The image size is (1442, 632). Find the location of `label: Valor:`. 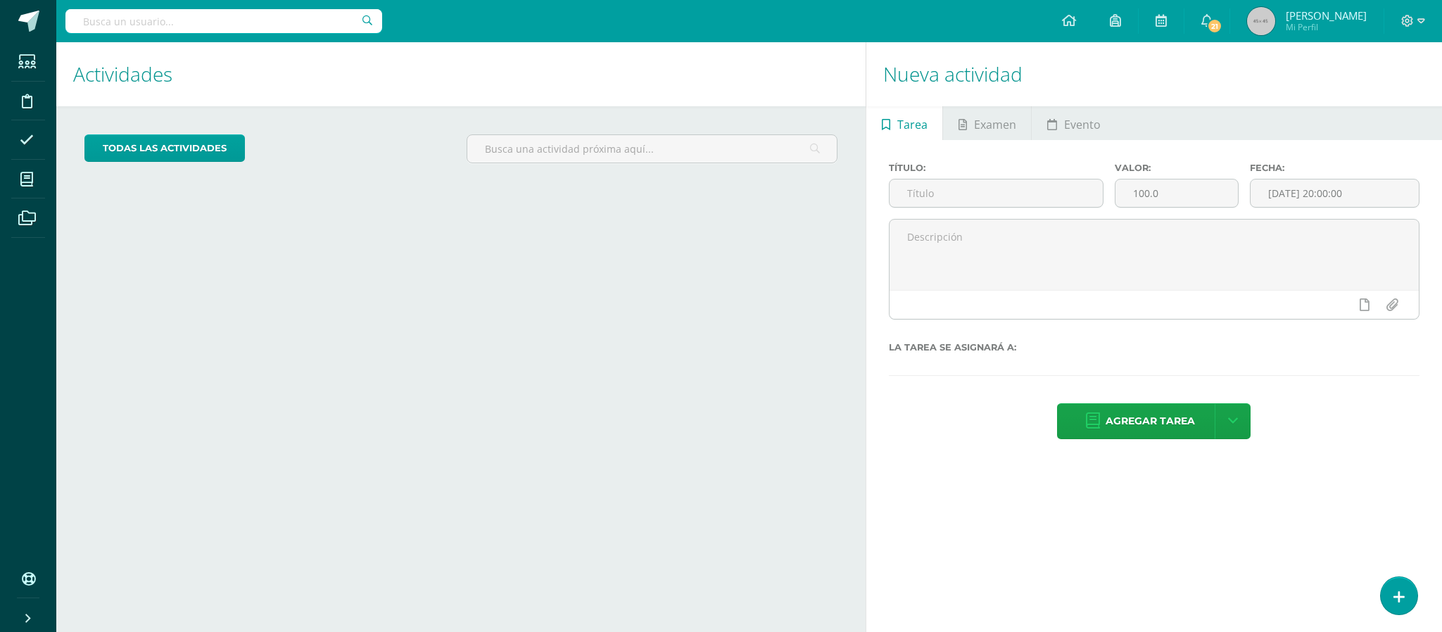

label: Valor: is located at coordinates (1177, 168).